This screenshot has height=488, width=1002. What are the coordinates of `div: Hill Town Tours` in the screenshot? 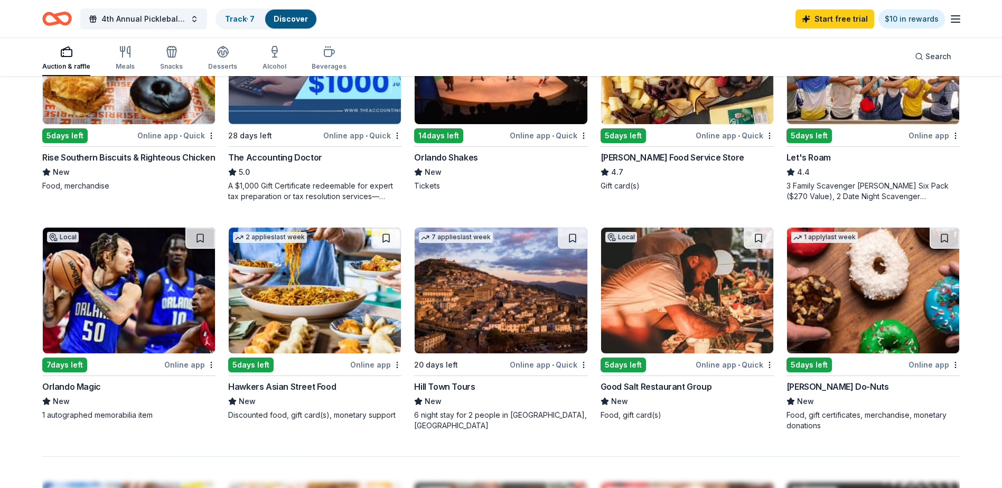 It's located at (444, 387).